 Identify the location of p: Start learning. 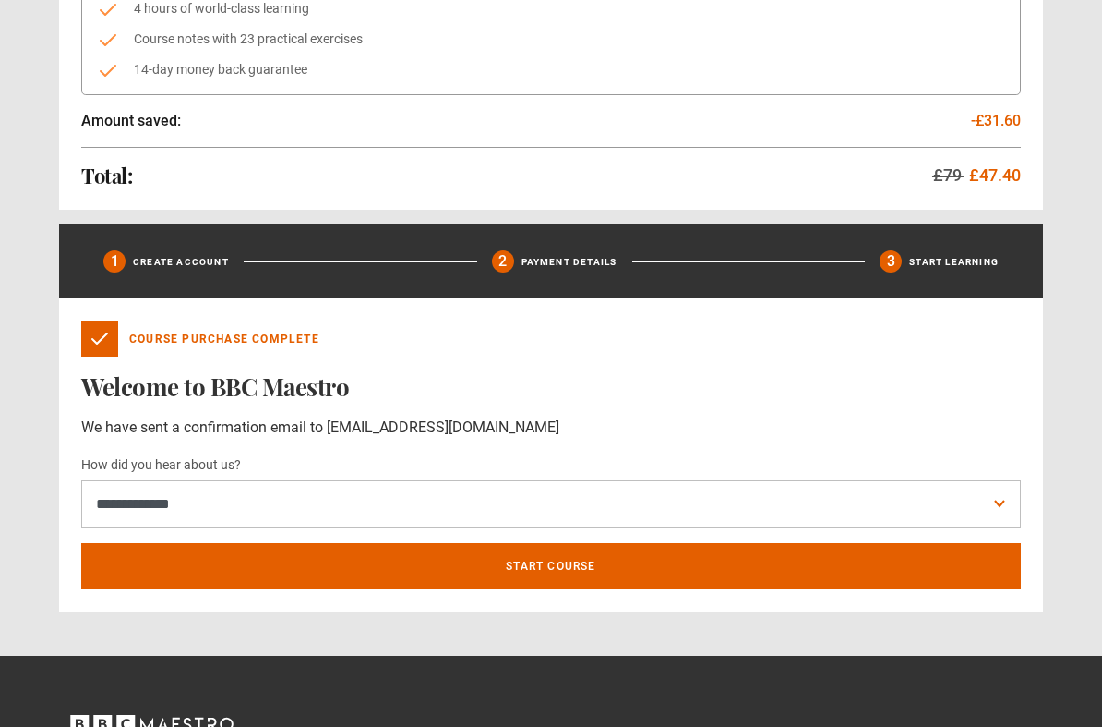
(954, 261).